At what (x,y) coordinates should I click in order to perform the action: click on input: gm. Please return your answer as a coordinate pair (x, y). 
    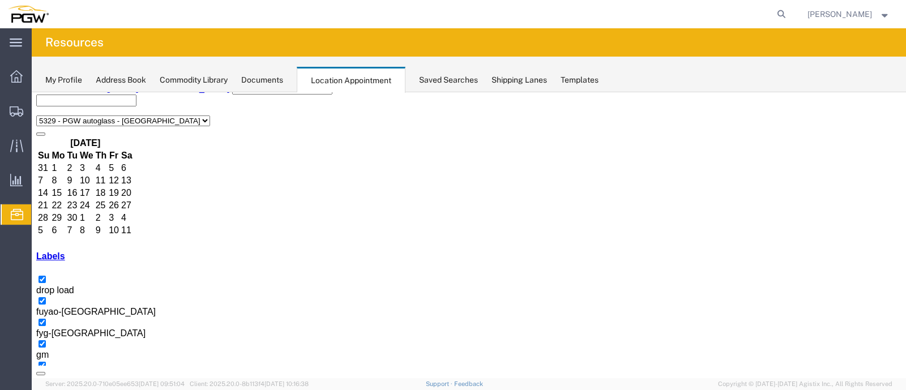
    Looking at the image, I should click on (10, 252).